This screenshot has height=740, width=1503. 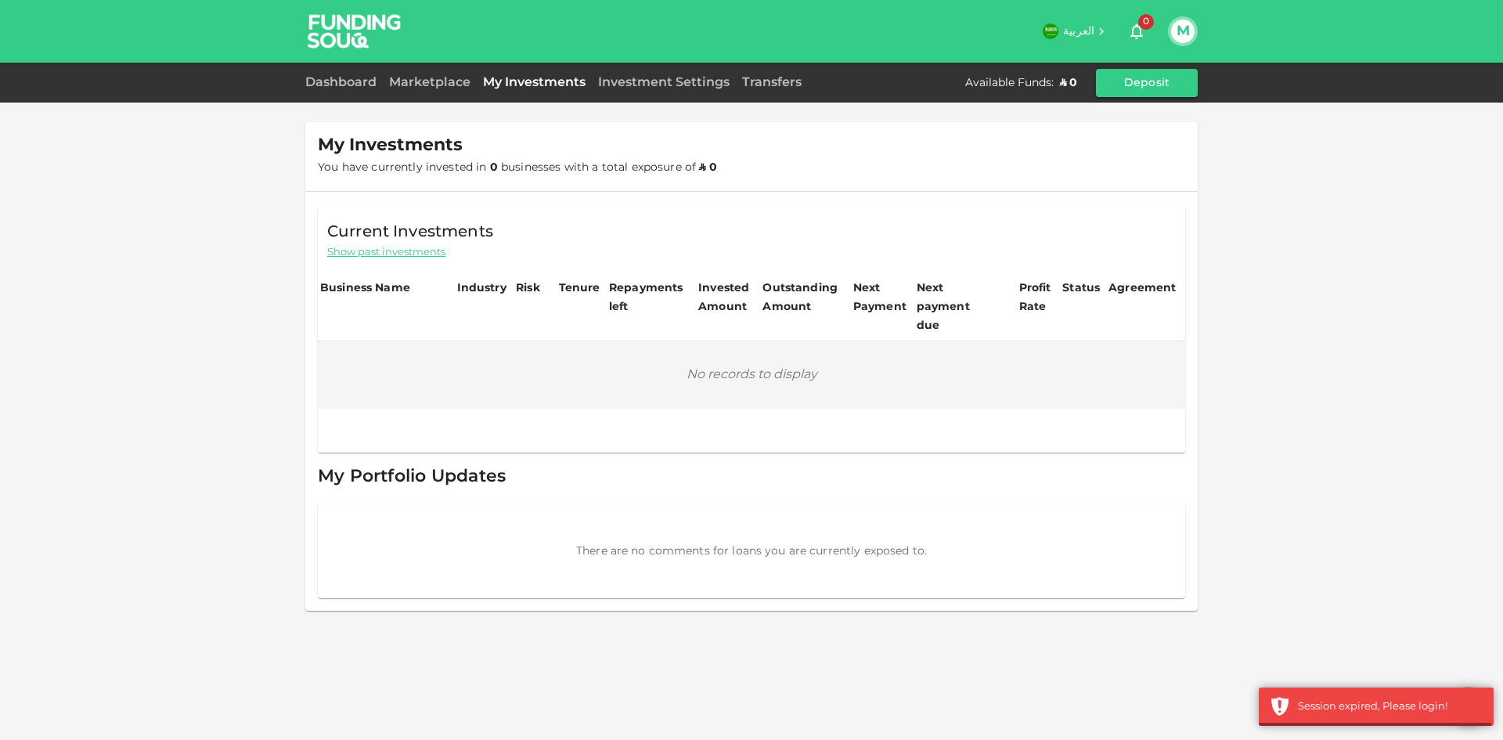 What do you see at coordinates (802, 297) in the screenshot?
I see `div: Outstanding Amount` at bounding box center [802, 297].